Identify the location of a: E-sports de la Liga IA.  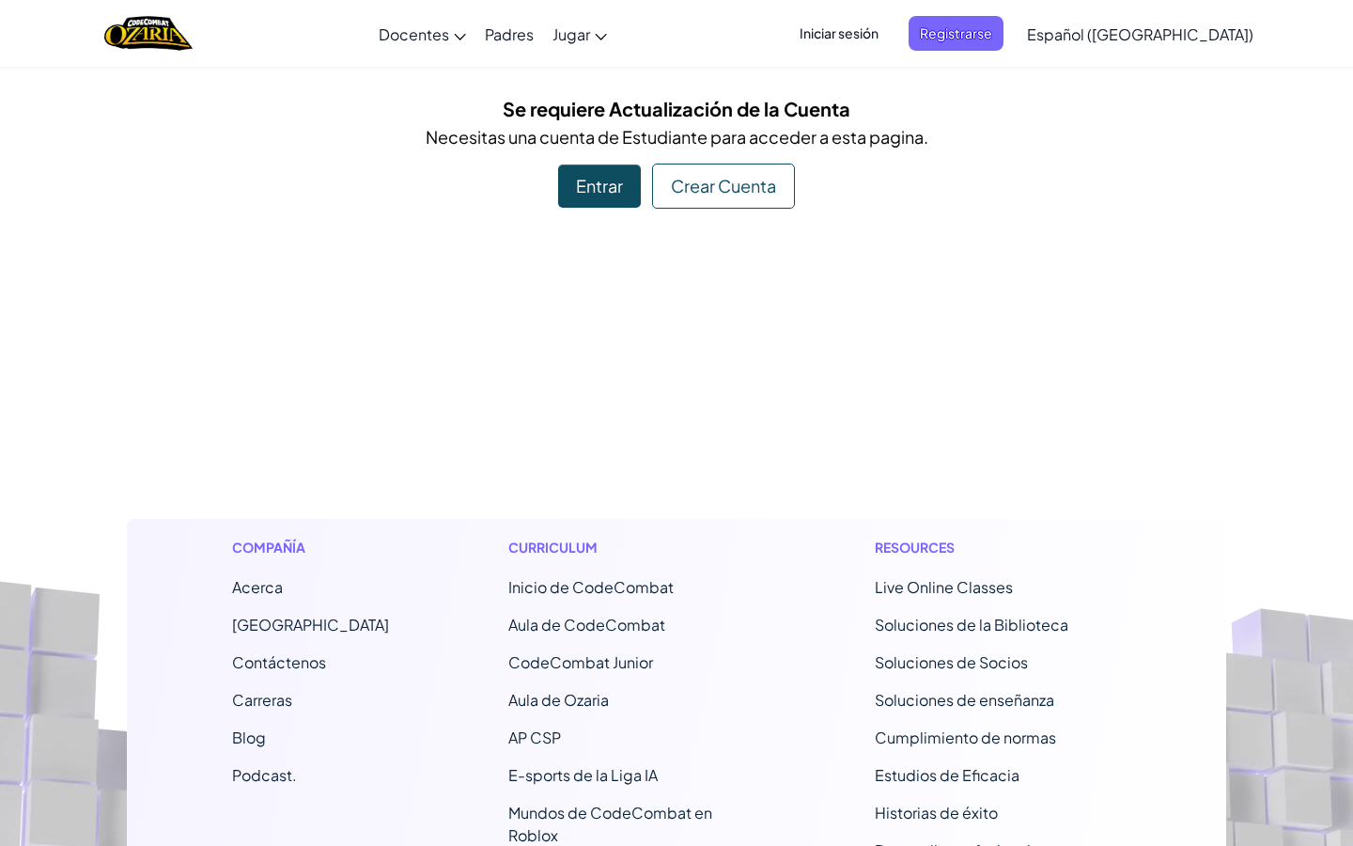
(583, 774).